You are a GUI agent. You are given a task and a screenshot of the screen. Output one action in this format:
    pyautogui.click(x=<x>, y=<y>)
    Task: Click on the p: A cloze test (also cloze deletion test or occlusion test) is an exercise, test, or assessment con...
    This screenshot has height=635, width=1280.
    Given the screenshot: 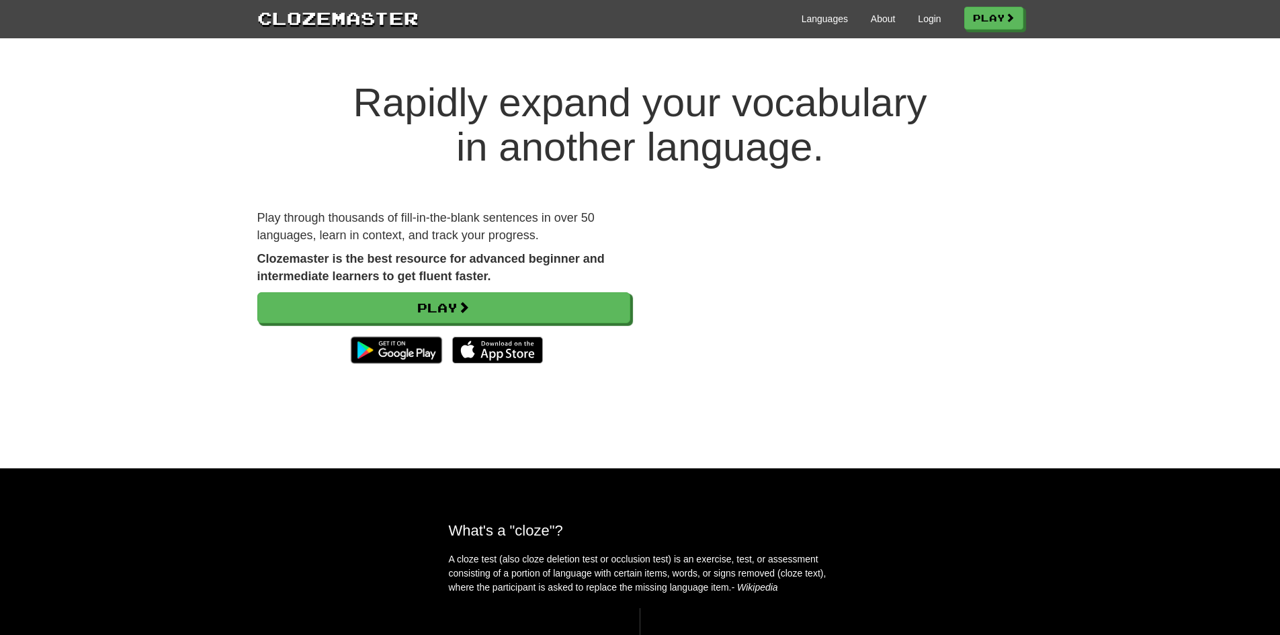 What is the action you would take?
    pyautogui.click(x=641, y=573)
    